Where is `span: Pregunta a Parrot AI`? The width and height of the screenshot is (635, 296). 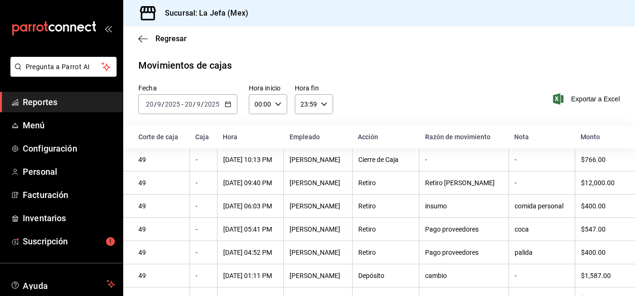
span: Pregunta a Parrot AI is located at coordinates (64, 67).